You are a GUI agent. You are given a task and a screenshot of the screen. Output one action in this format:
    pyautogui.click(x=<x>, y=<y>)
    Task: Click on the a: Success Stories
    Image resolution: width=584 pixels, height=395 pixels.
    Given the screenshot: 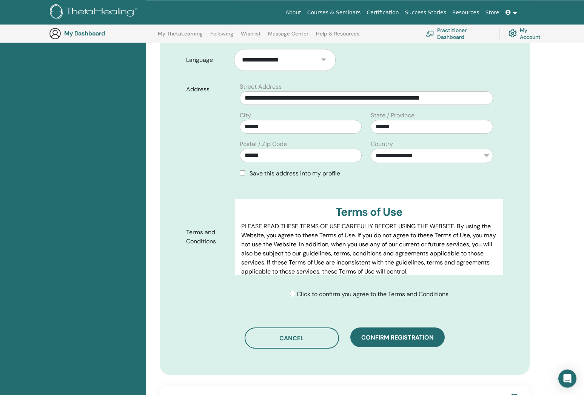 What is the action you would take?
    pyautogui.click(x=426, y=12)
    